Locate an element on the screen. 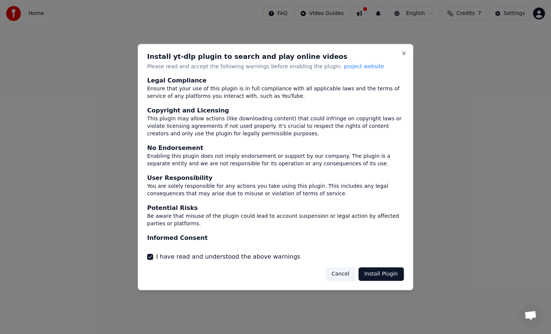 Image resolution: width=551 pixels, height=334 pixels. button: Cancel is located at coordinates (340, 274).